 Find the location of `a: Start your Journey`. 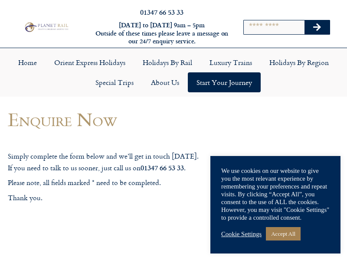

a: Start your Journey is located at coordinates (224, 82).